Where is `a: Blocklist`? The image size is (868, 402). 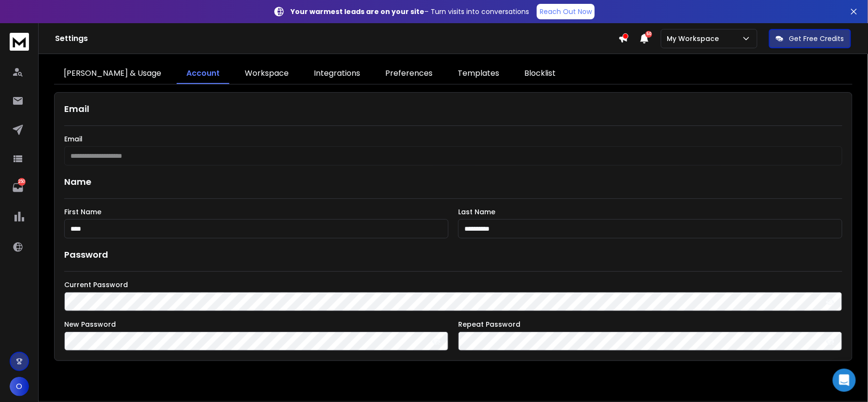 a: Blocklist is located at coordinates (540, 74).